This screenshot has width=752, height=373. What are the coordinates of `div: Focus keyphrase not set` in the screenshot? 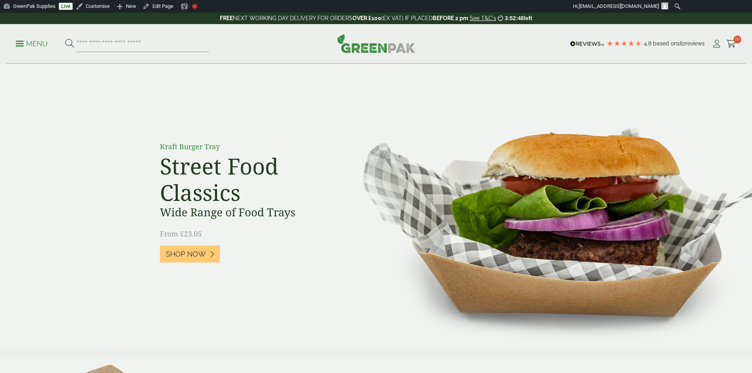 It's located at (195, 6).